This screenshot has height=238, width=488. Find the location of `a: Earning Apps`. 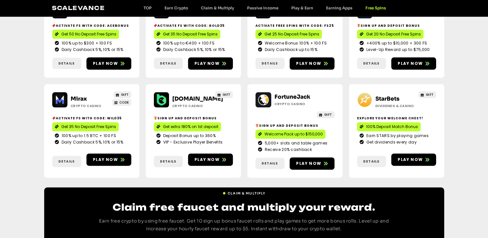

a: Earning Apps is located at coordinates (339, 8).